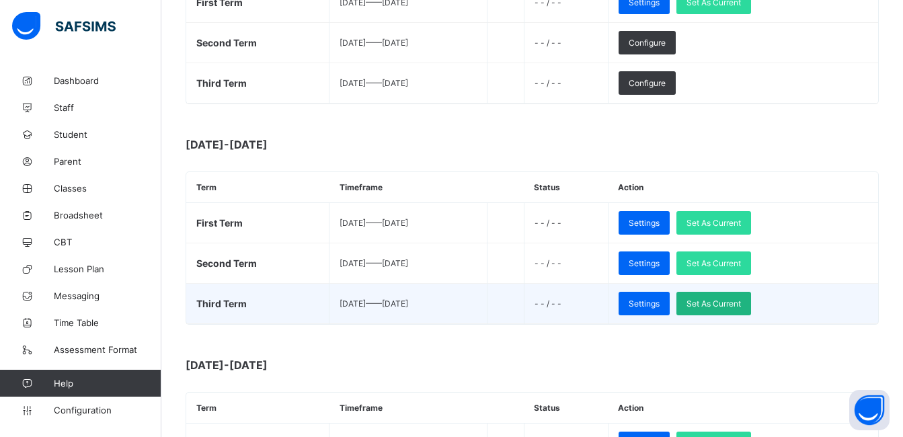 Image resolution: width=903 pixels, height=437 pixels. What do you see at coordinates (108, 269) in the screenshot?
I see `span: Lesson Plan` at bounding box center [108, 269].